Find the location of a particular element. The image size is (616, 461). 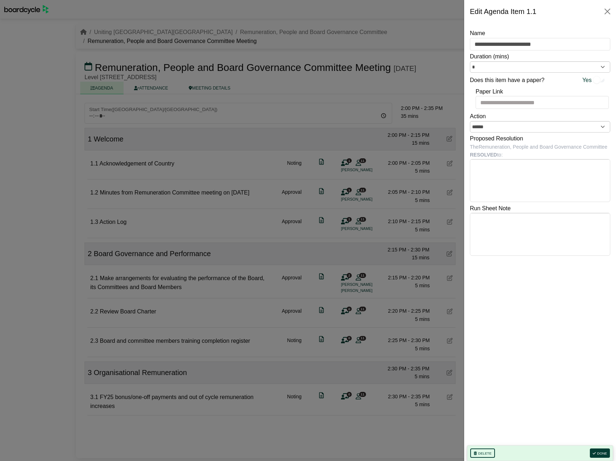

button: Delete is located at coordinates (483, 453).